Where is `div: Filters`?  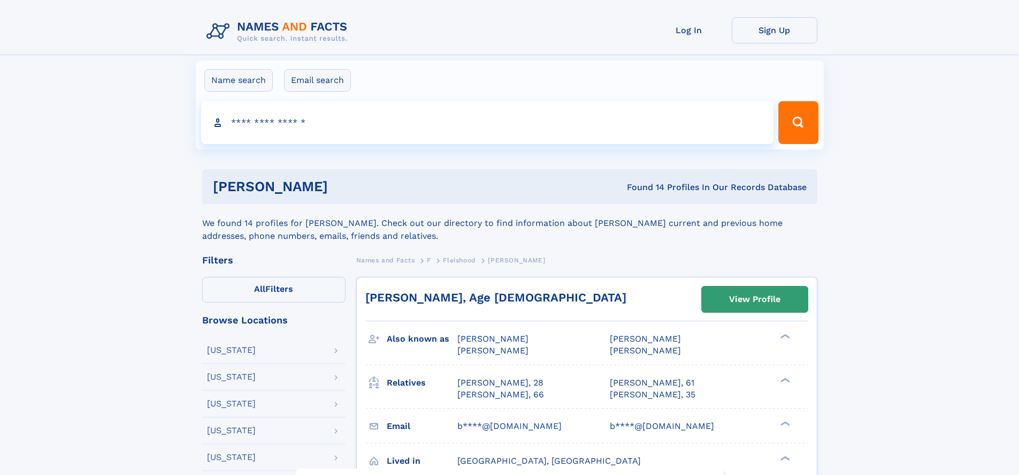 div: Filters is located at coordinates (274, 260).